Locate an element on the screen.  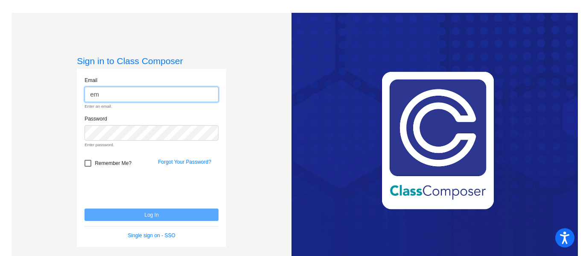
label: Email is located at coordinates (91, 80).